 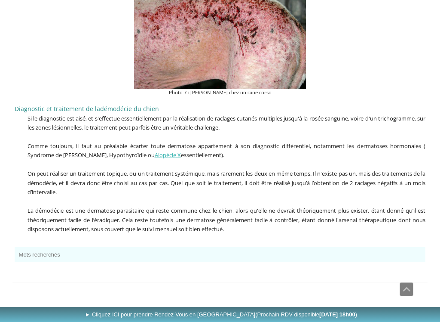 What do you see at coordinates (129, 108) in the screenshot?
I see `a: démodécie du chien` at bounding box center [129, 108].